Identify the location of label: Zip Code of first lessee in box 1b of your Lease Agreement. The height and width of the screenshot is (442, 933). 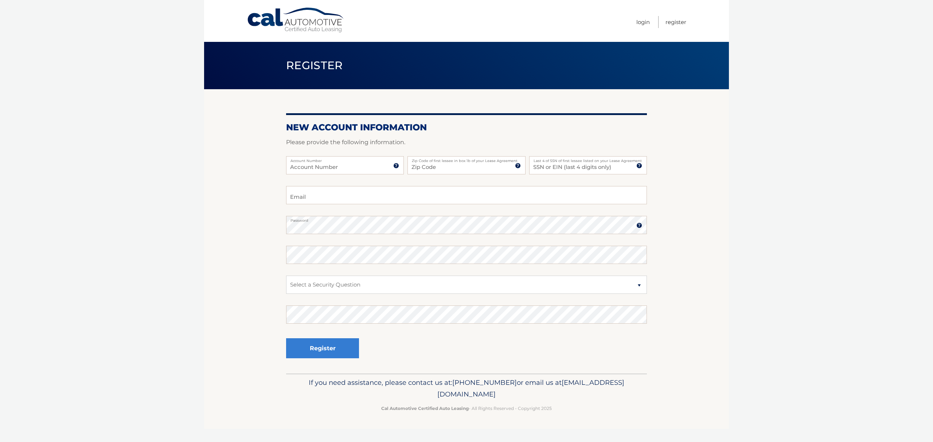
(466, 159).